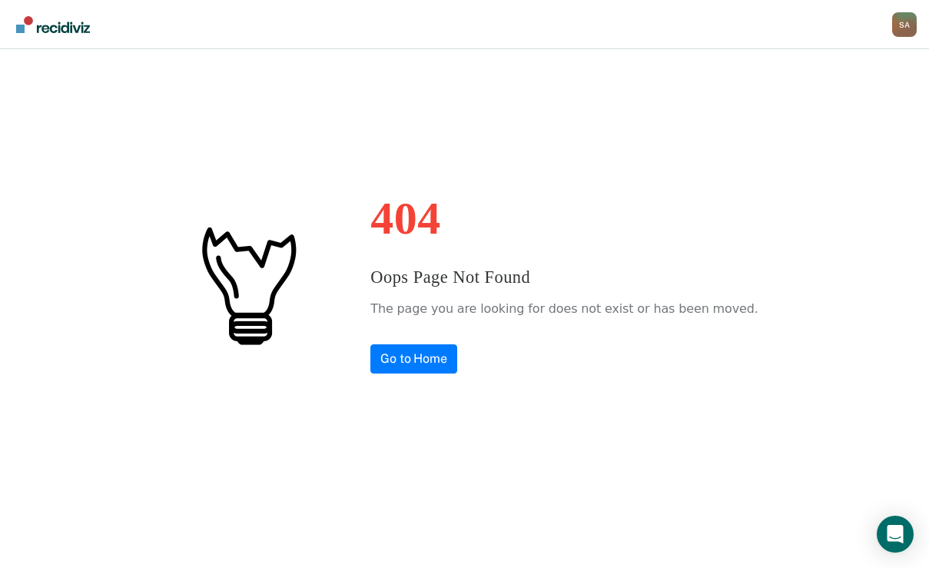  Describe the element at coordinates (896, 534) in the screenshot. I see `div: Open Intercom Messenger` at that location.